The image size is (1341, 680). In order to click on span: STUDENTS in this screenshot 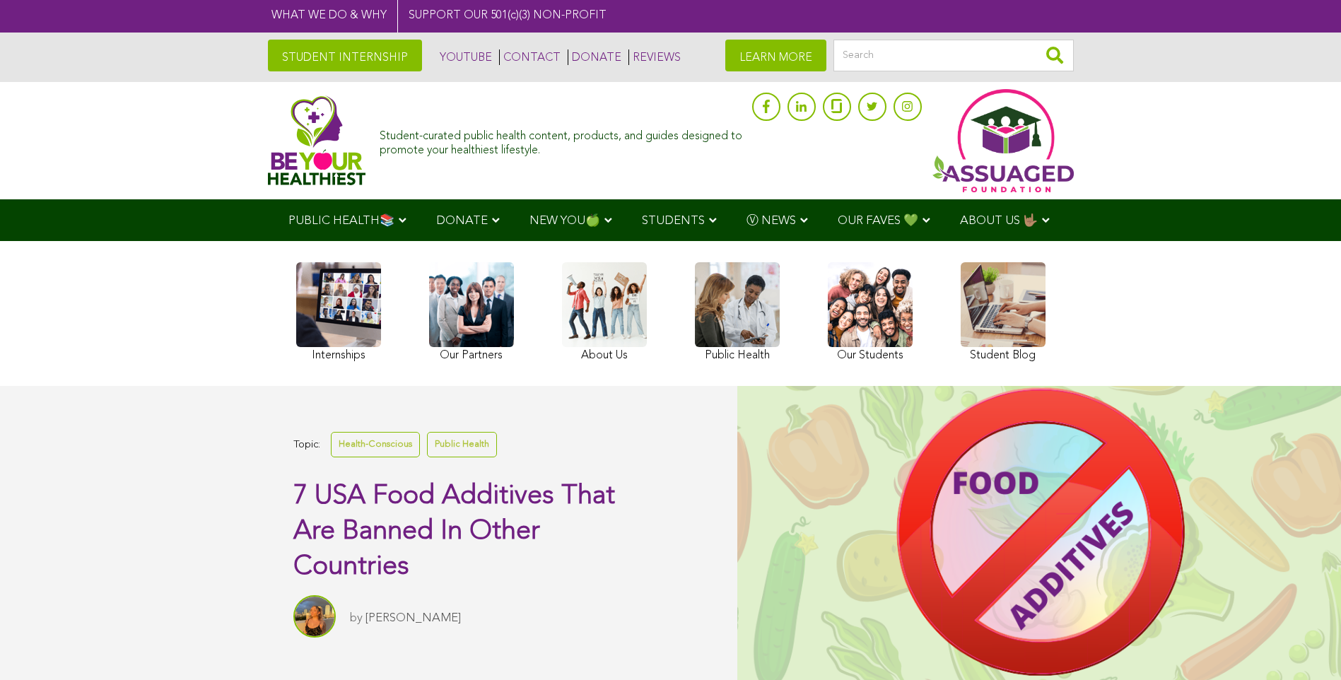, I will do `click(673, 221)`.